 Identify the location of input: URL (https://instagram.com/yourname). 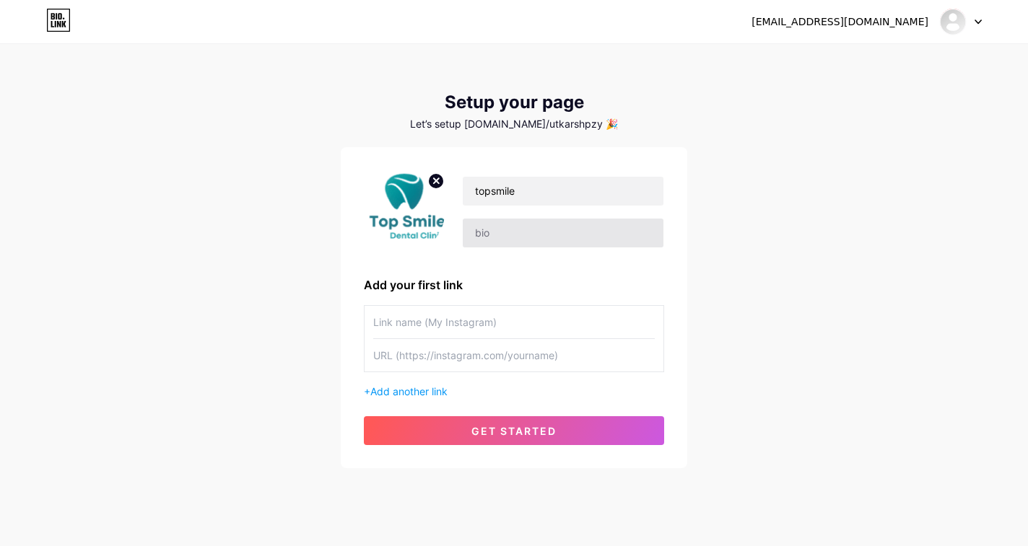
(514, 355).